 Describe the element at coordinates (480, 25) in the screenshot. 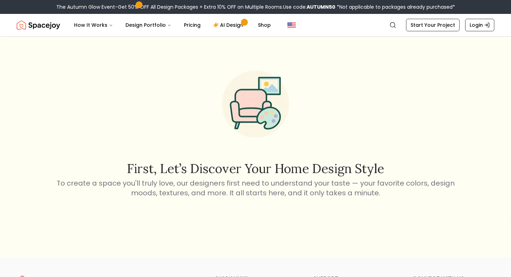

I see `a: Login` at that location.